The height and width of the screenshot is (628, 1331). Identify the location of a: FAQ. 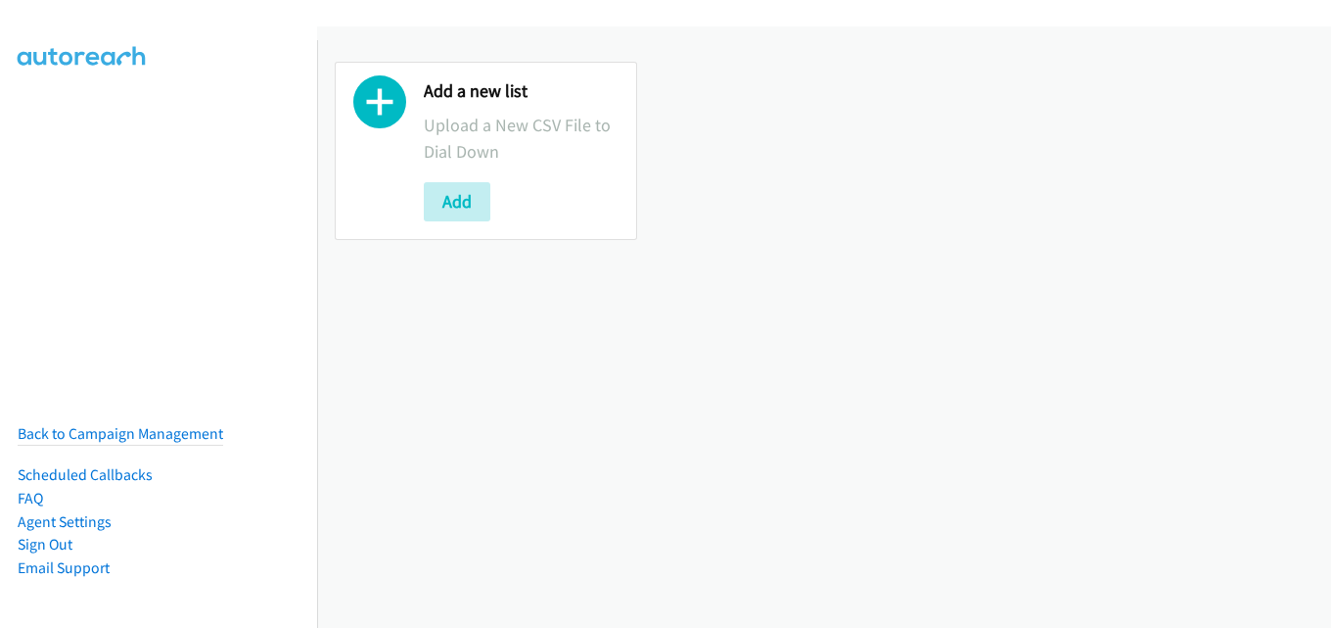
(30, 497).